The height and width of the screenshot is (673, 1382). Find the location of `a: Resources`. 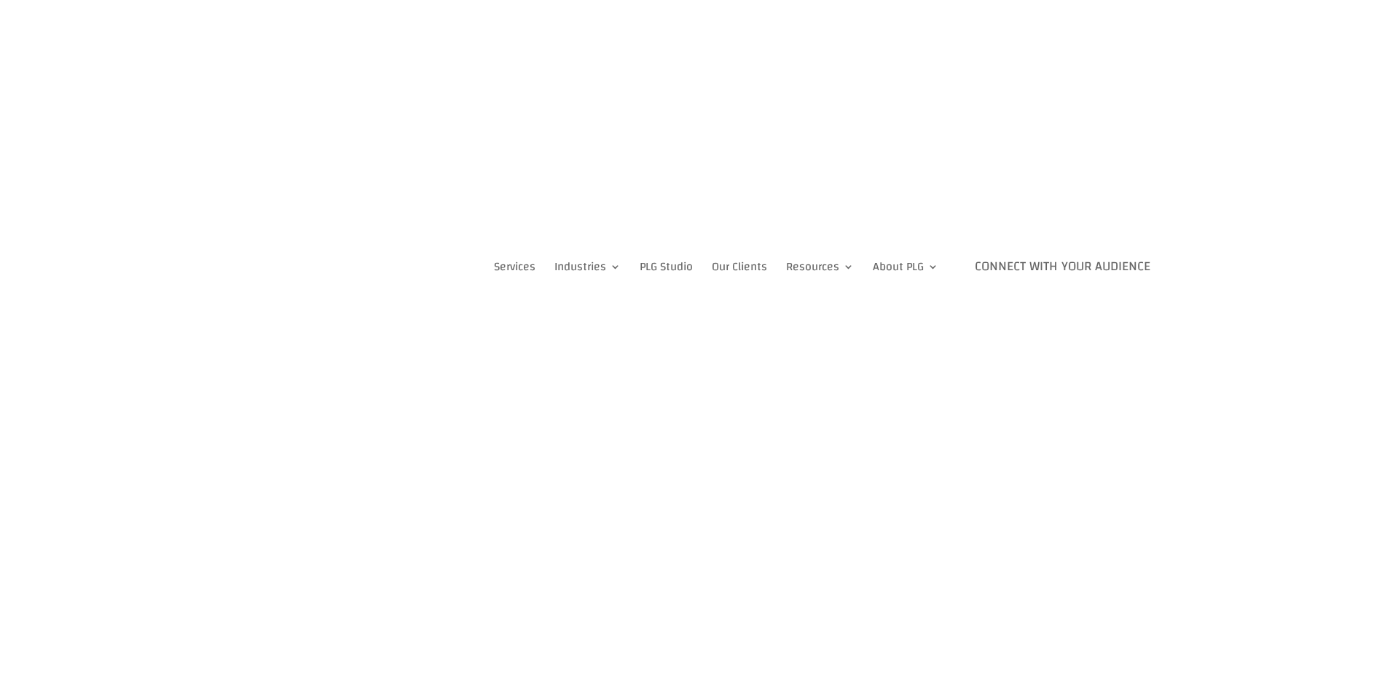

a: Resources is located at coordinates (819, 267).